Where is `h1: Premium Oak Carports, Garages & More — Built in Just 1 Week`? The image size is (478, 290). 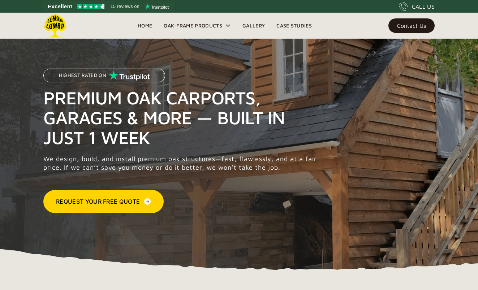
h1: Premium Oak Carports, Garages & More — Built in Just 1 Week is located at coordinates (182, 117).